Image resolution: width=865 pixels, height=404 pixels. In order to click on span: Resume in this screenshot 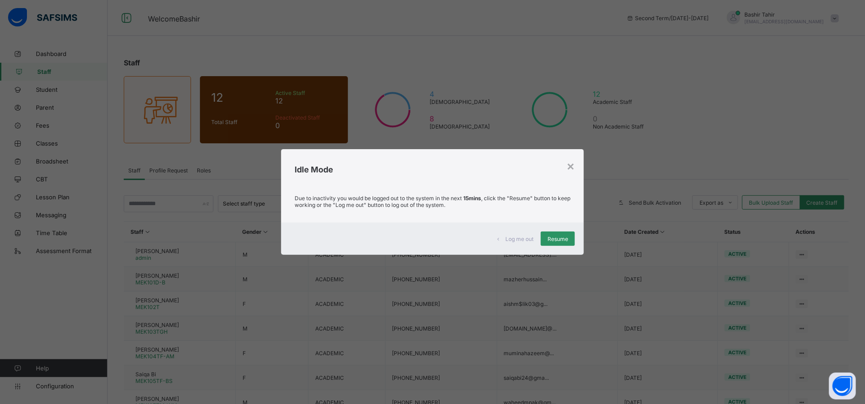, I will do `click(558, 239)`.